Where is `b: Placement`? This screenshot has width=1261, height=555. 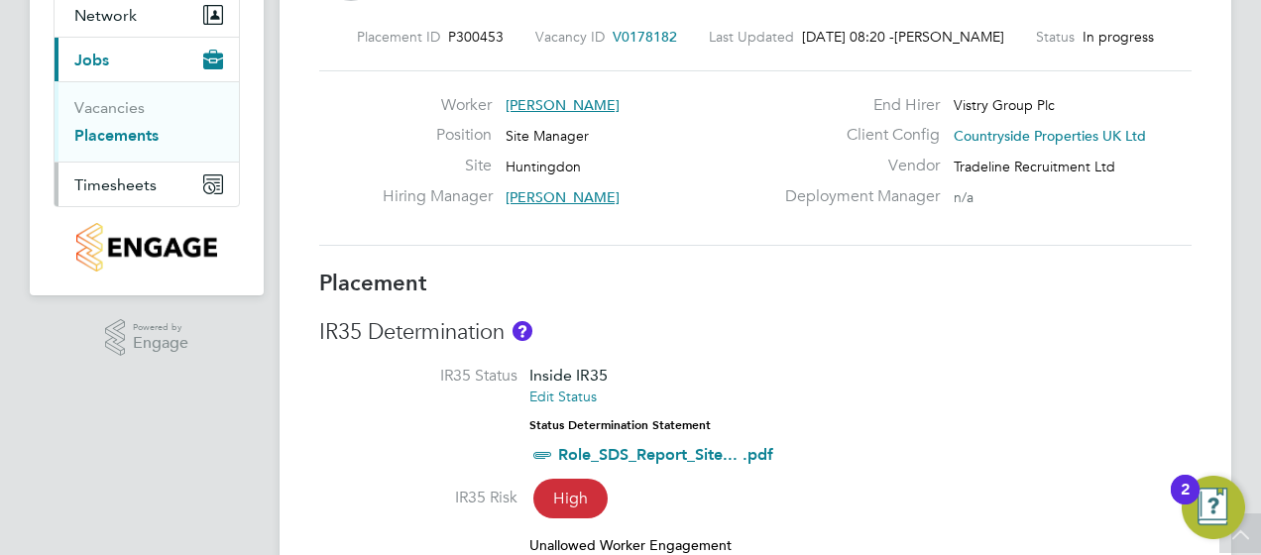 b: Placement is located at coordinates (373, 282).